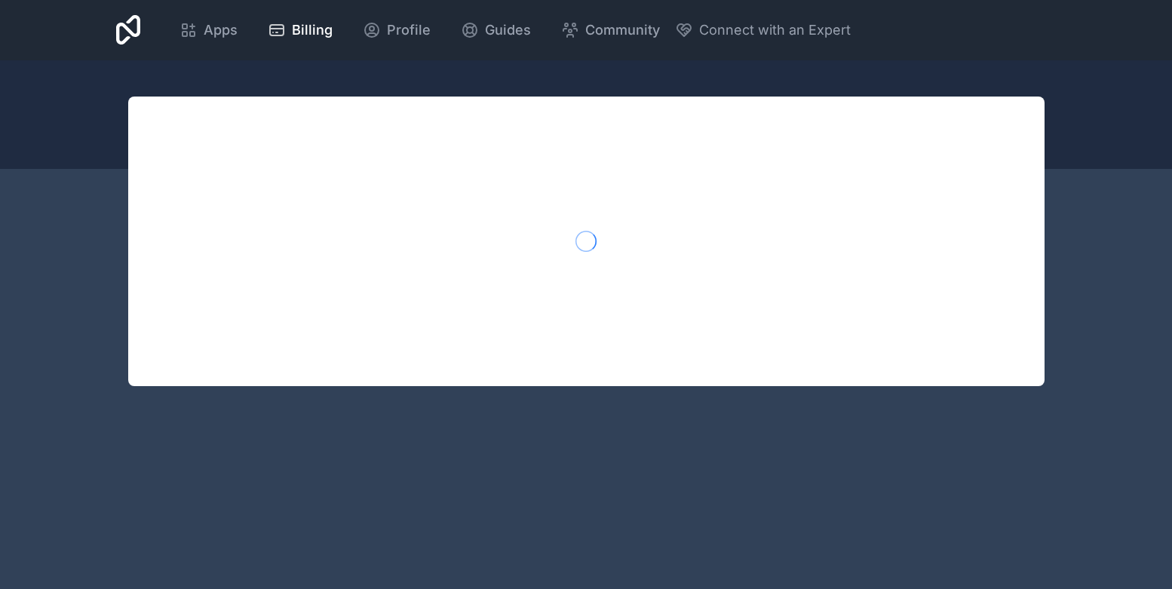 This screenshot has width=1172, height=589. What do you see at coordinates (610, 30) in the screenshot?
I see `a: Community` at bounding box center [610, 30].